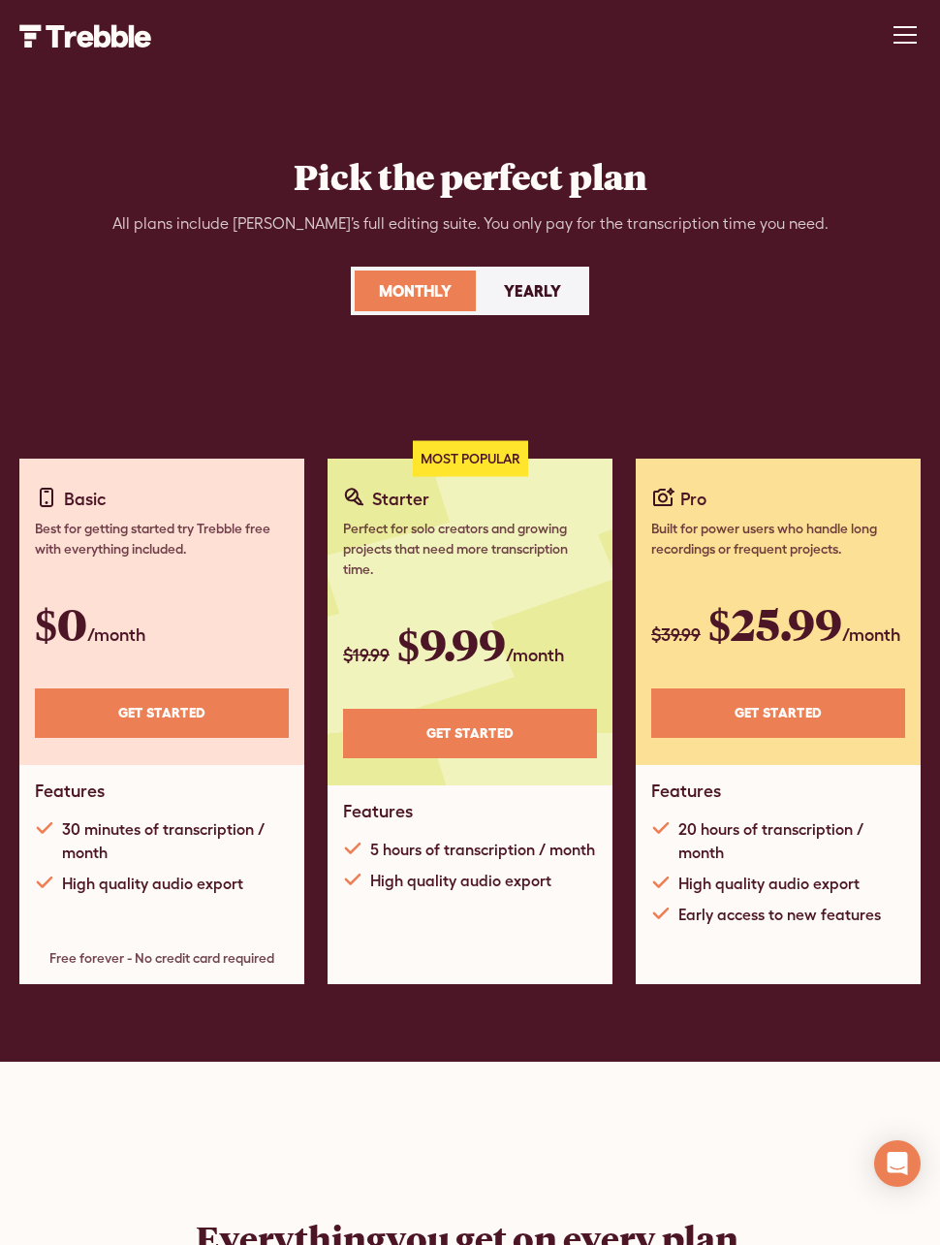 Image resolution: width=940 pixels, height=1245 pixels. I want to click on div: 5 hours of transcription / month, so click(483, 849).